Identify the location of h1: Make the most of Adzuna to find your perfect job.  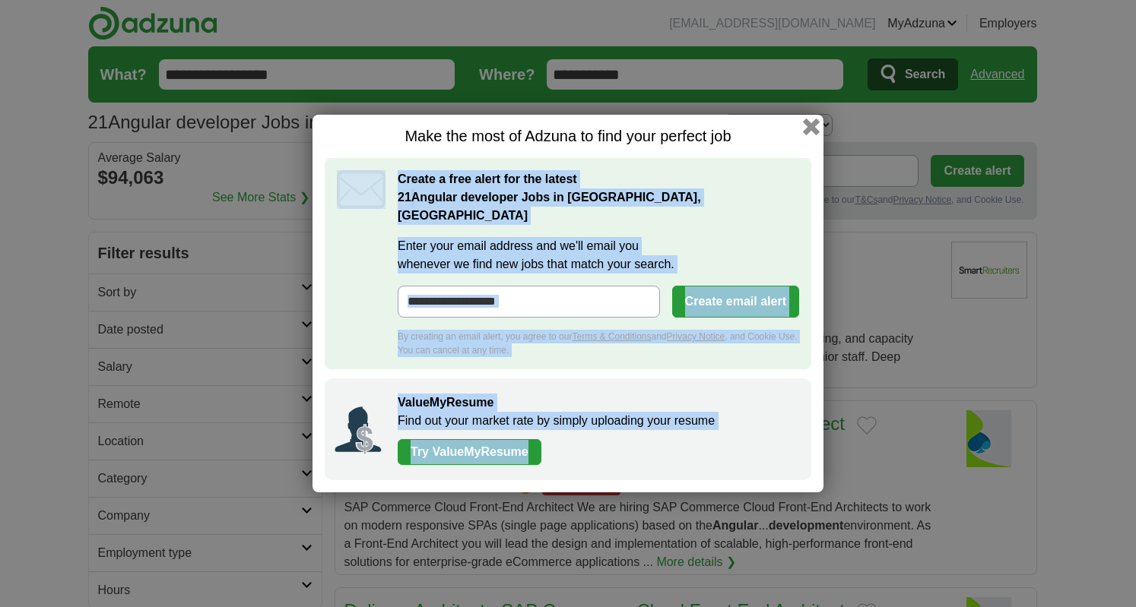
(568, 136).